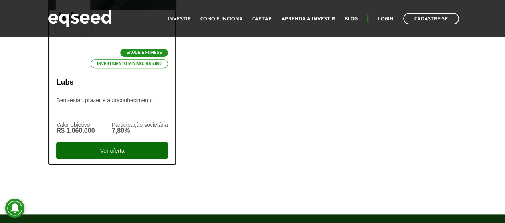 The width and height of the screenshot is (505, 223). Describe the element at coordinates (75, 125) in the screenshot. I see `div: Valor objetivo` at that location.